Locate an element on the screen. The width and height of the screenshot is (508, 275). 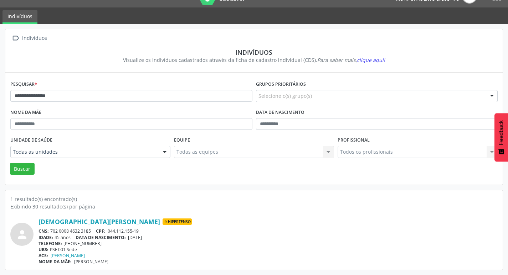
label: Equipe is located at coordinates (182, 140).